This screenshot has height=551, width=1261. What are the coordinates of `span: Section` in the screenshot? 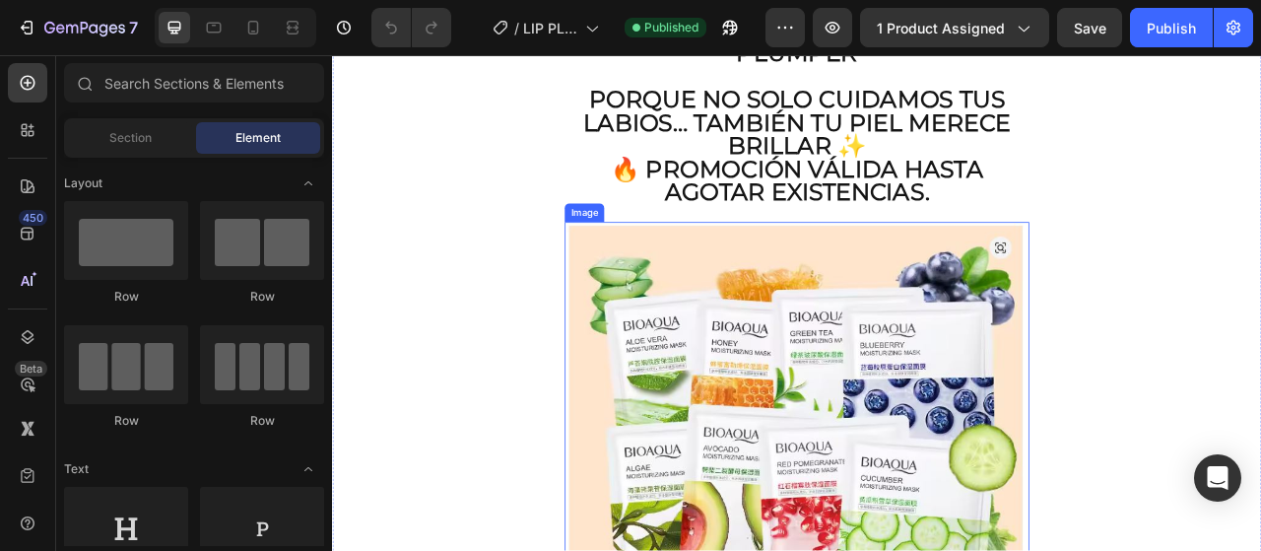 It's located at (130, 138).